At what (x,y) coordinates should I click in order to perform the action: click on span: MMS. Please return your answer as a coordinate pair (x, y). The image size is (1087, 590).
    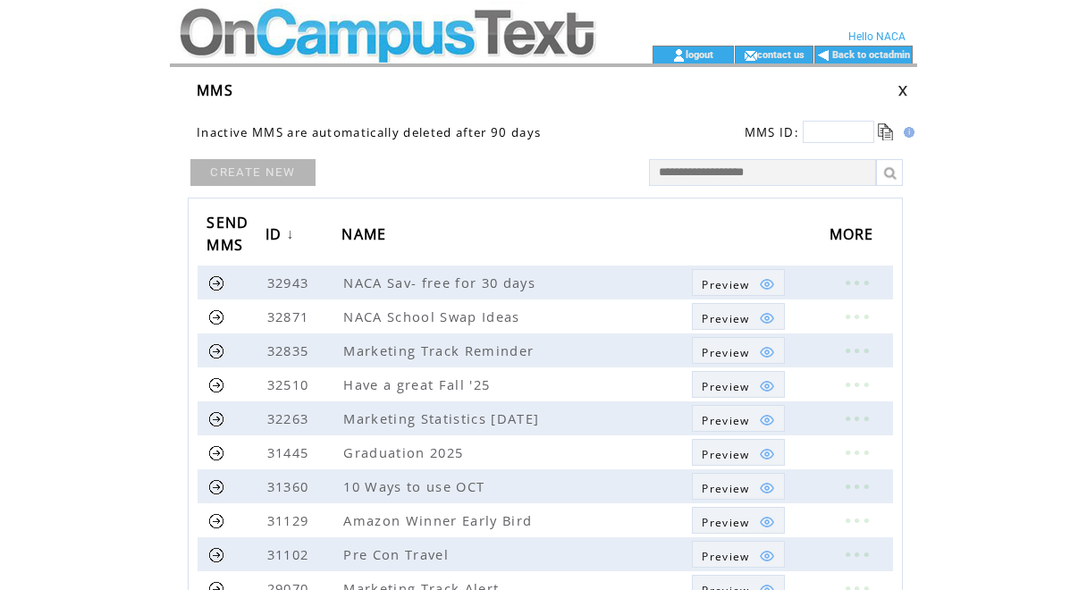
    Looking at the image, I should click on (214, 90).